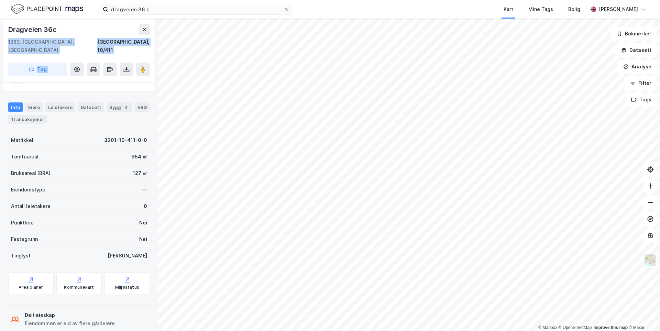 The width and height of the screenshot is (660, 331). What do you see at coordinates (139, 157) in the screenshot?
I see `div: 954 ㎡` at bounding box center [139, 157].